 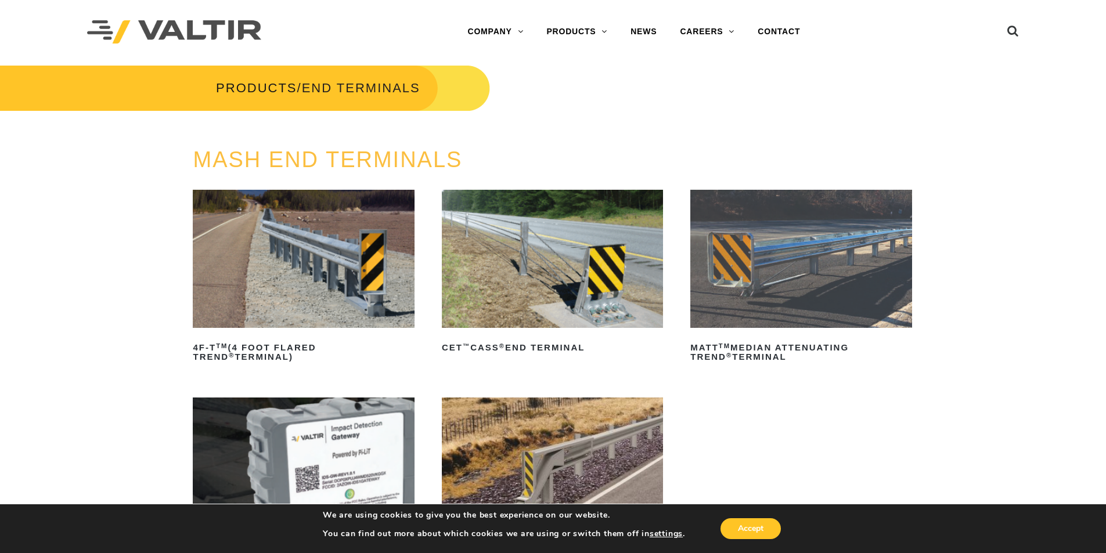 I want to click on p: You can find out more about which cookies we are using or switch them off in ., so click(x=504, y=534).